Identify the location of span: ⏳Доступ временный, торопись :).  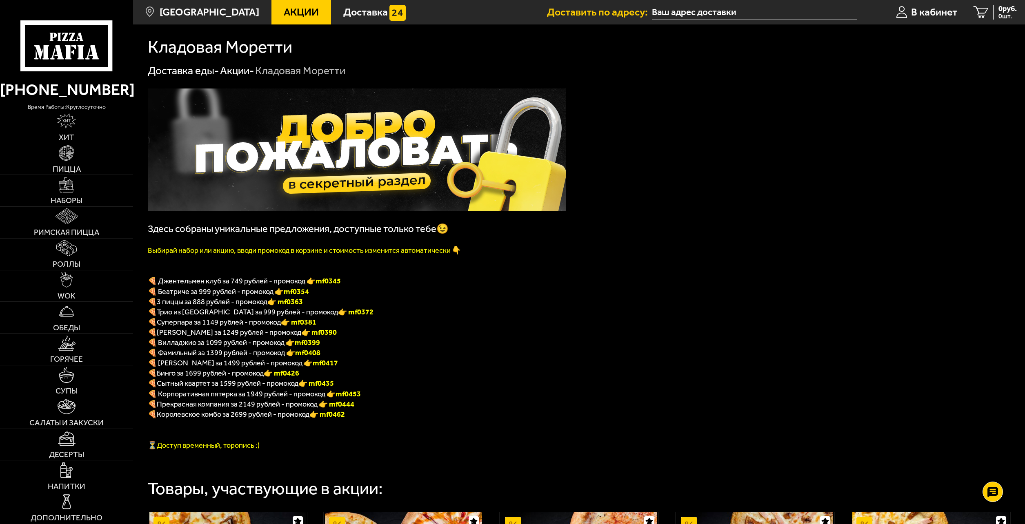
(204, 446).